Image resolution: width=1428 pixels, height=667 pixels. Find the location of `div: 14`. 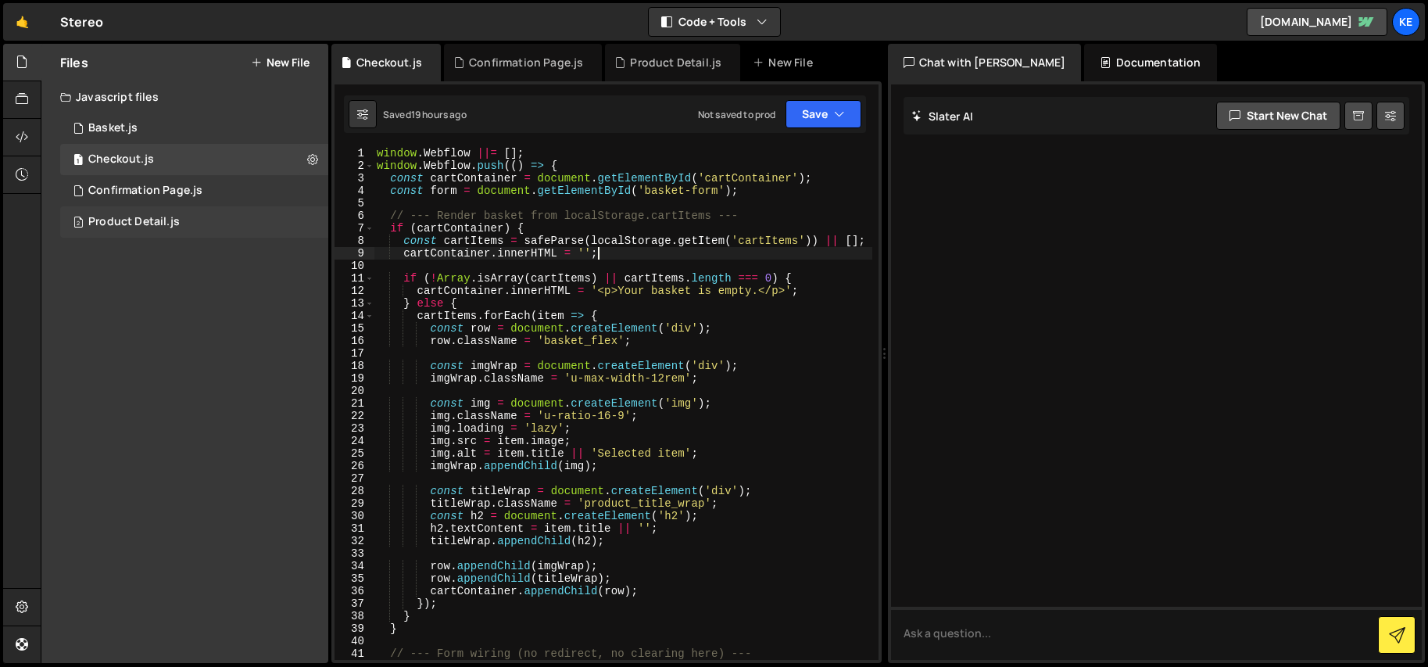

div: 14 is located at coordinates (354, 316).